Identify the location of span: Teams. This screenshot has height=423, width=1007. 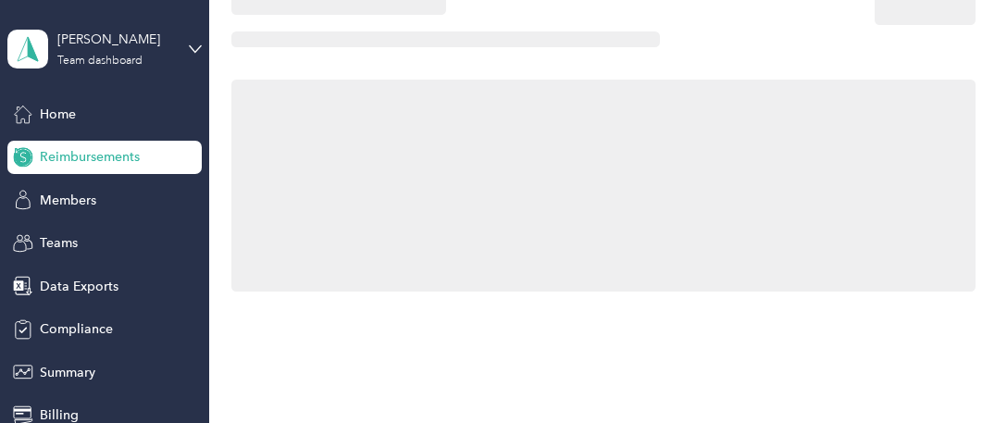
(58, 243).